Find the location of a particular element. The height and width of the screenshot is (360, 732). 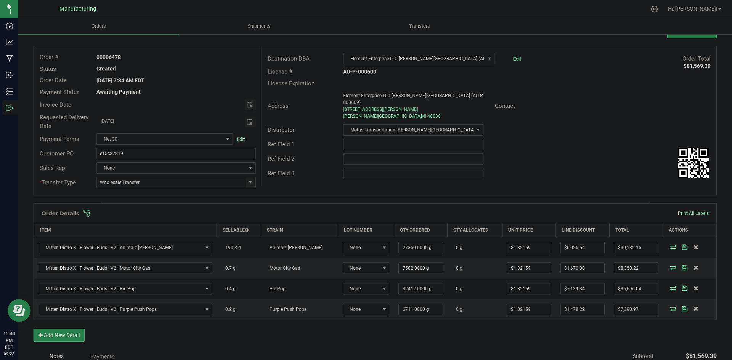

span: Purple Push Pops is located at coordinates (286, 310).